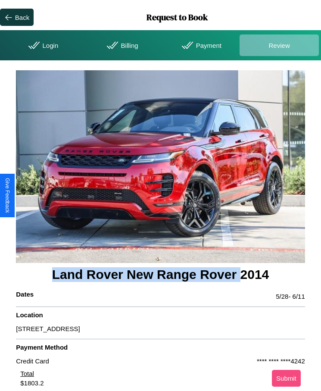 The height and width of the screenshot is (391, 321). I want to click on div: Payment, so click(200, 45).